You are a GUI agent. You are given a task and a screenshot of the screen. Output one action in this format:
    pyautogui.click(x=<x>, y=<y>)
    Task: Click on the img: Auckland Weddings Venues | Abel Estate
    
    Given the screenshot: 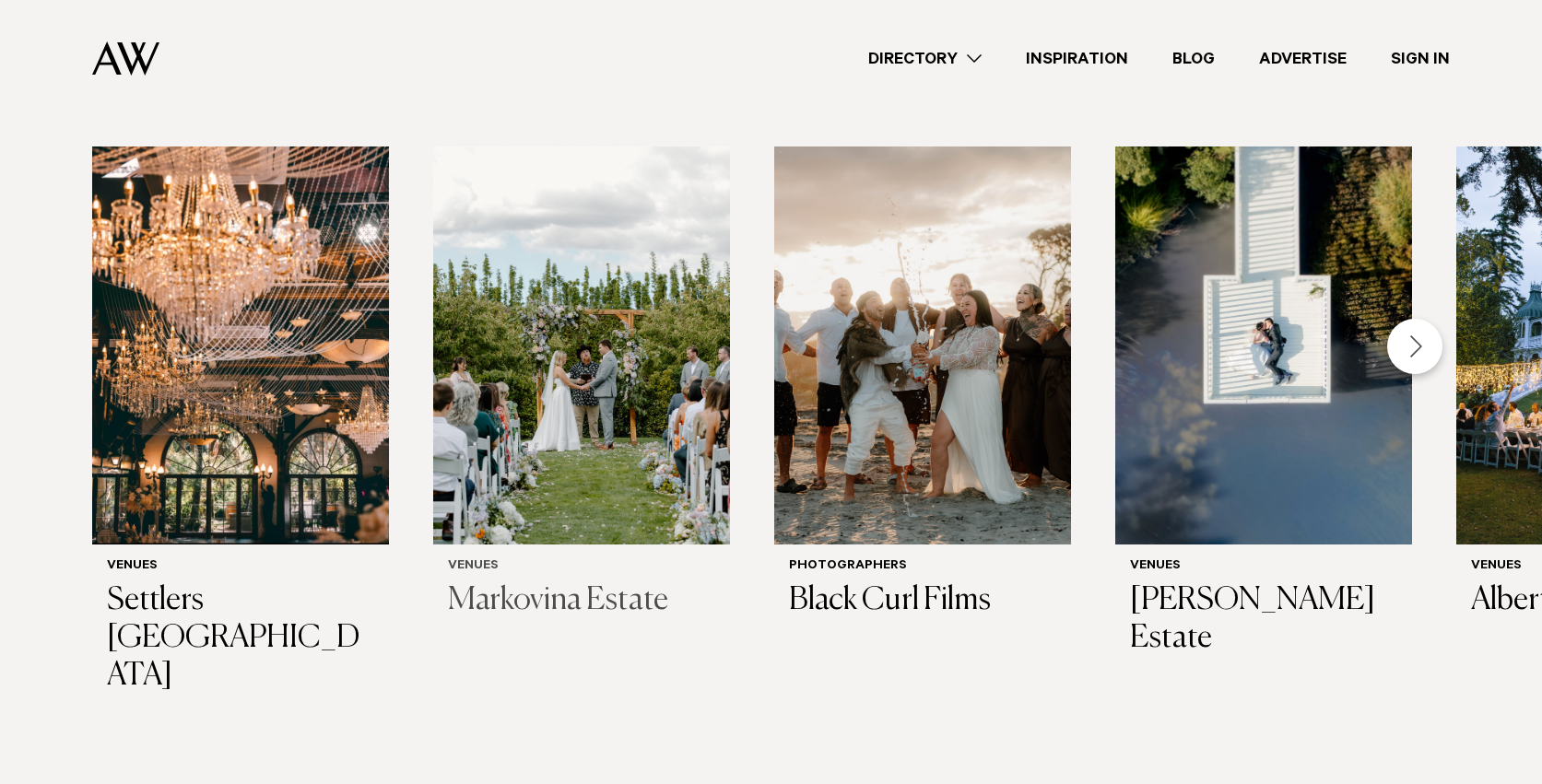 What is the action you would take?
    pyautogui.click(x=1263, y=345)
    